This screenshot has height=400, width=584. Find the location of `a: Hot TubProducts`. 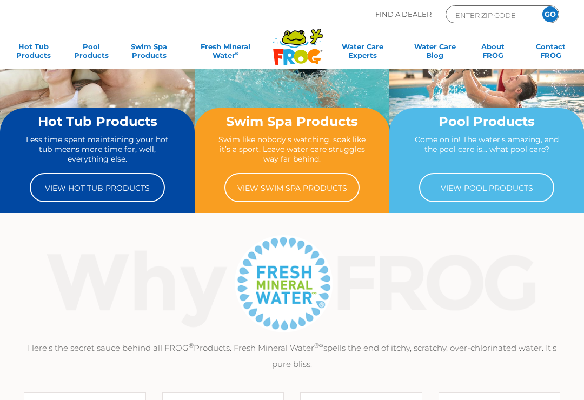

a: Hot TubProducts is located at coordinates (33, 53).